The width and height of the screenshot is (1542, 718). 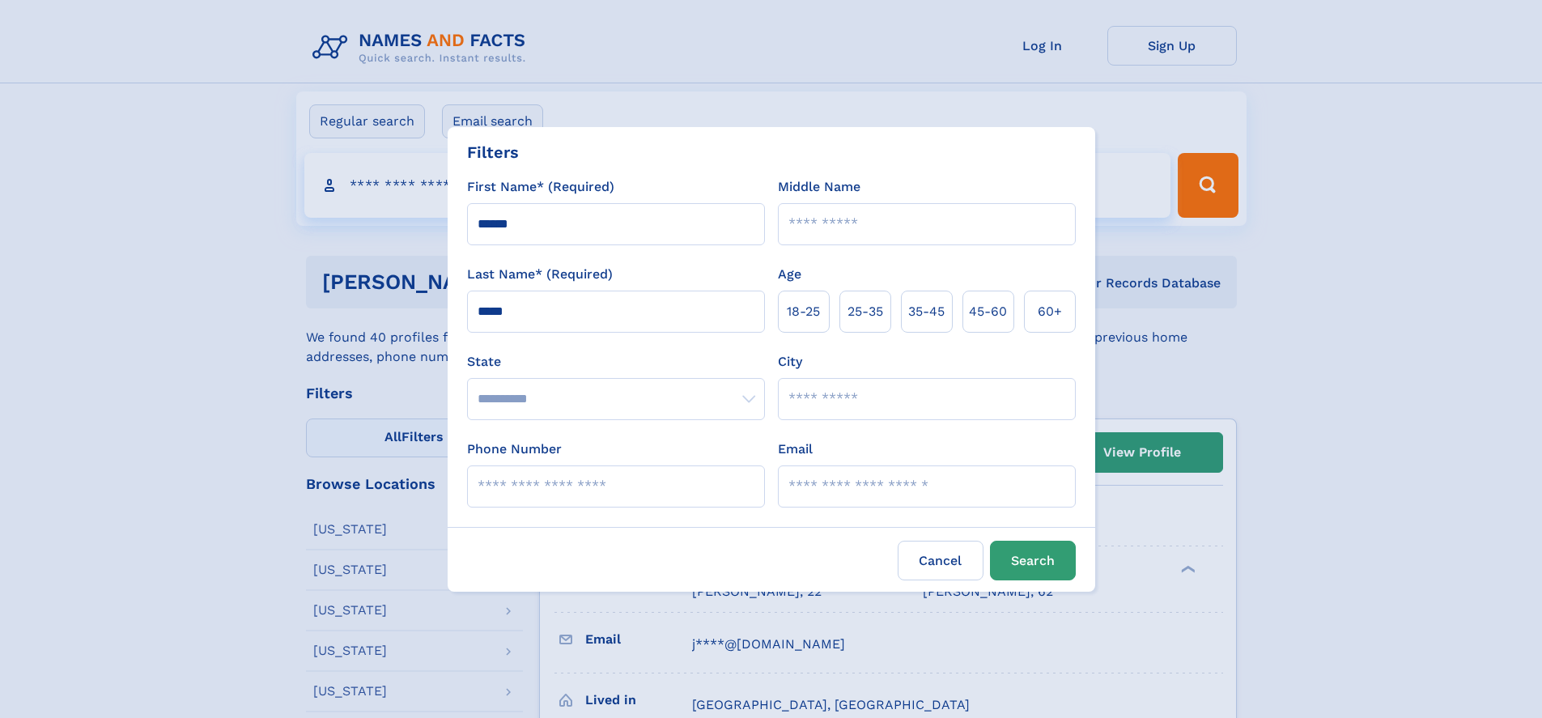 What do you see at coordinates (926, 312) in the screenshot?
I see `span: 35‑45` at bounding box center [926, 312].